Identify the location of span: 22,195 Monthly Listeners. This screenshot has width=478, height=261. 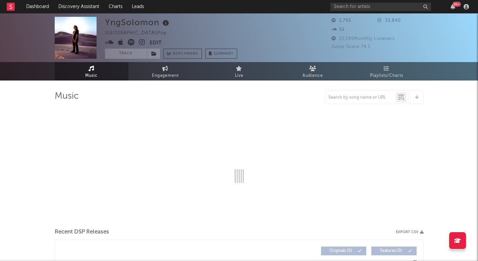
(363, 39).